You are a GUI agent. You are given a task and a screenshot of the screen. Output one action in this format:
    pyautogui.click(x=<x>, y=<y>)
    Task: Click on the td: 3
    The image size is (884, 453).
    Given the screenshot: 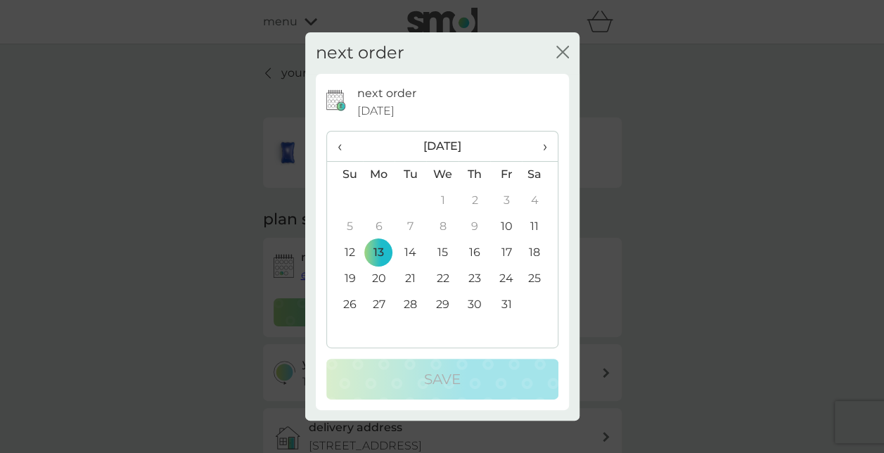 What is the action you would take?
    pyautogui.click(x=506, y=201)
    